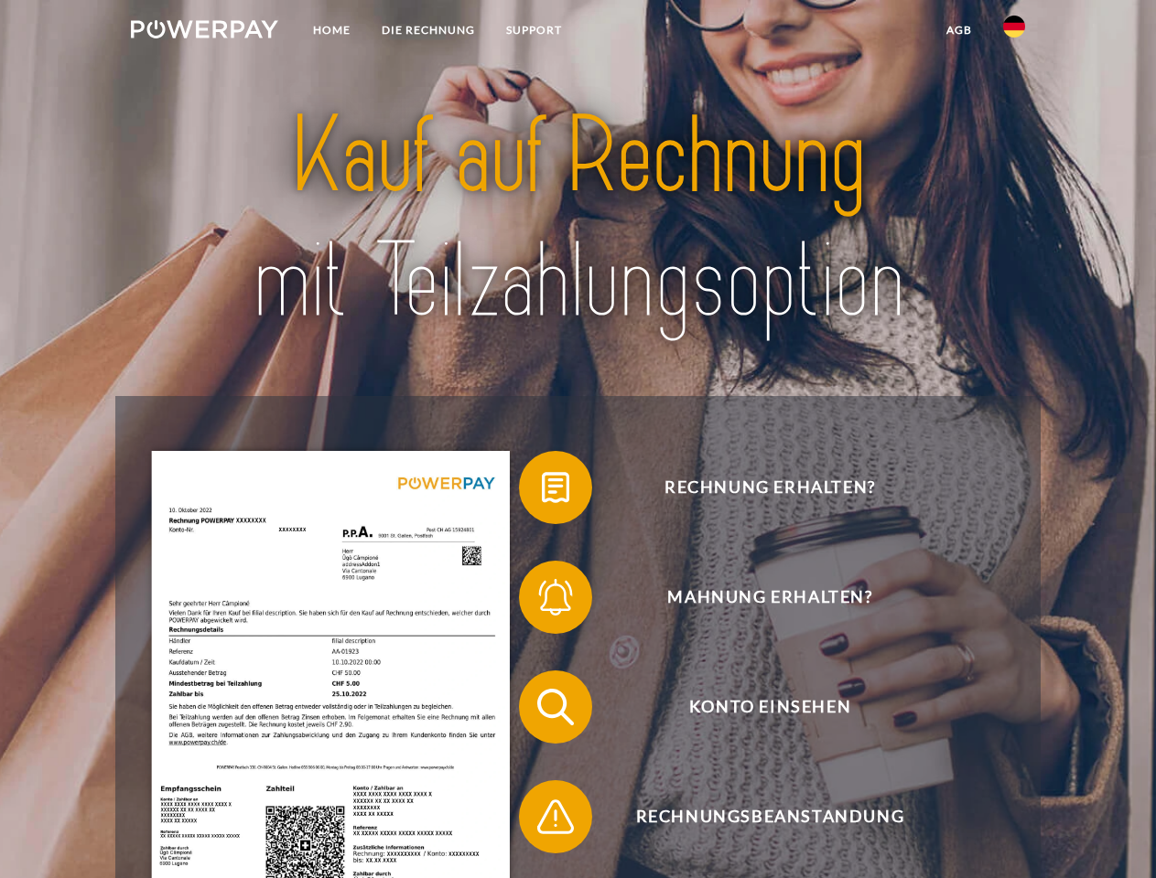 This screenshot has width=1156, height=878. What do you see at coordinates (757, 817) in the screenshot?
I see `button: Rechnungsbeanstandung` at bounding box center [757, 817].